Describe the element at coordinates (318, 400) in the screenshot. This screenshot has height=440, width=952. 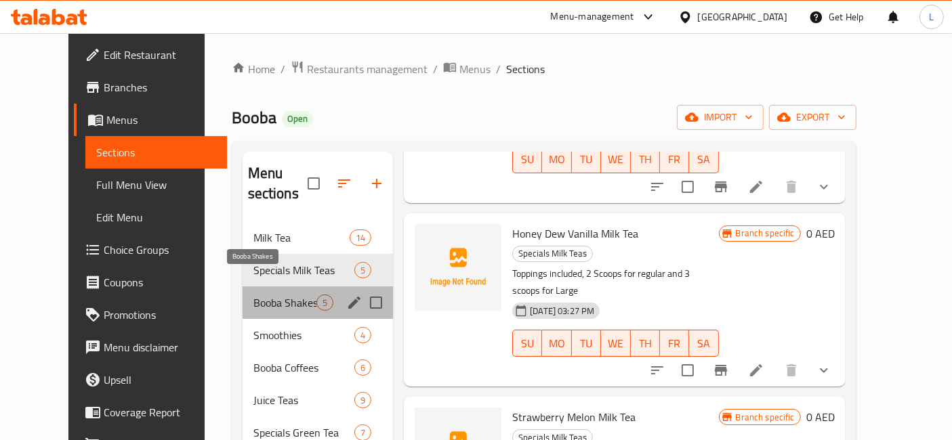
I see `div: Juice Teas9` at that location.